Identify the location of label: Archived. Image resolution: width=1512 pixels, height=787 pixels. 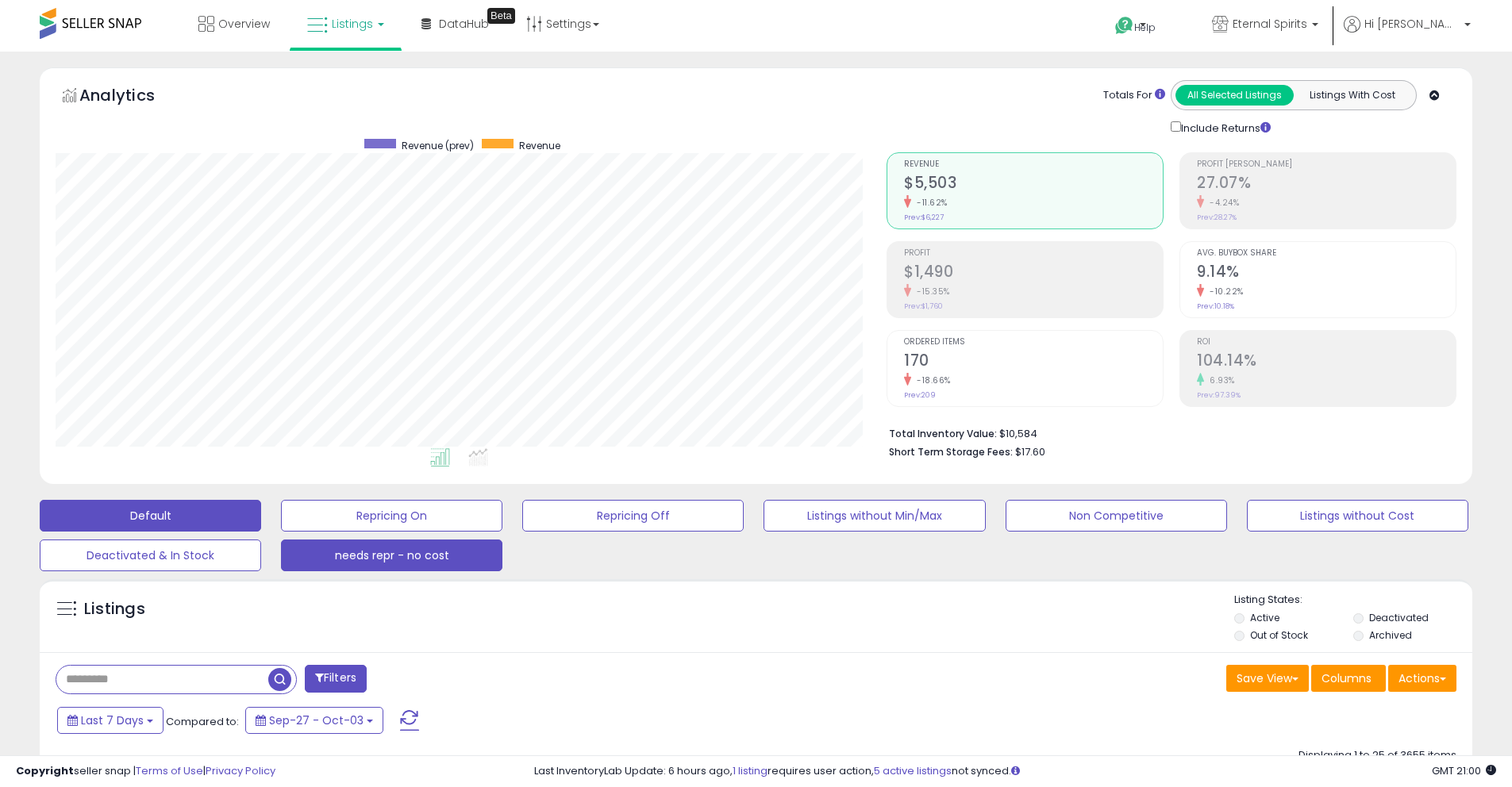
(1391, 635).